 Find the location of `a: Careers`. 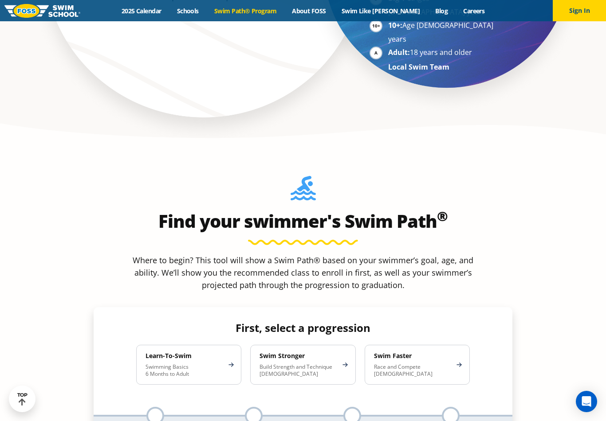

a: Careers is located at coordinates (474, 11).